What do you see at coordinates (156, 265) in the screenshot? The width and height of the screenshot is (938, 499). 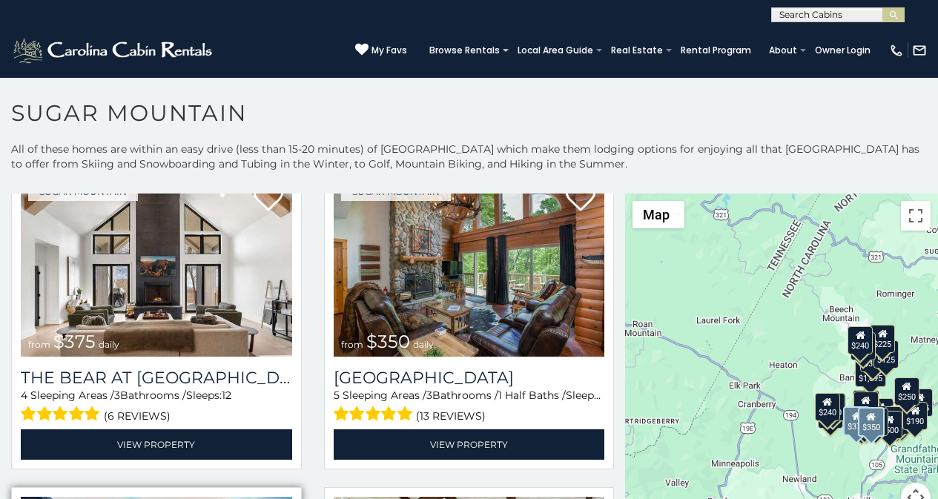 I see `img: The Bear At Sugar Mountain` at bounding box center [156, 265].